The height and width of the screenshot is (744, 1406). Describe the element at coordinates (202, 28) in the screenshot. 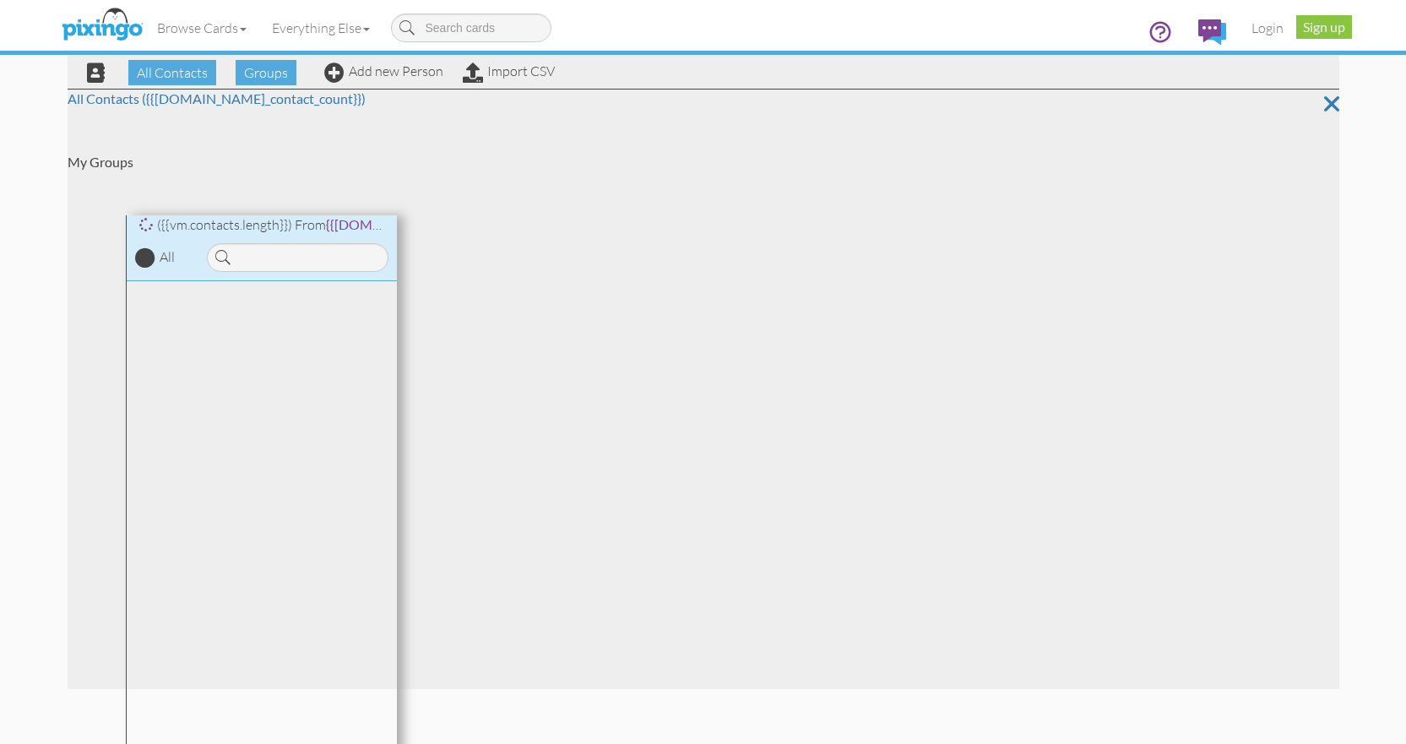

I see `a: Browse Cards` at that location.